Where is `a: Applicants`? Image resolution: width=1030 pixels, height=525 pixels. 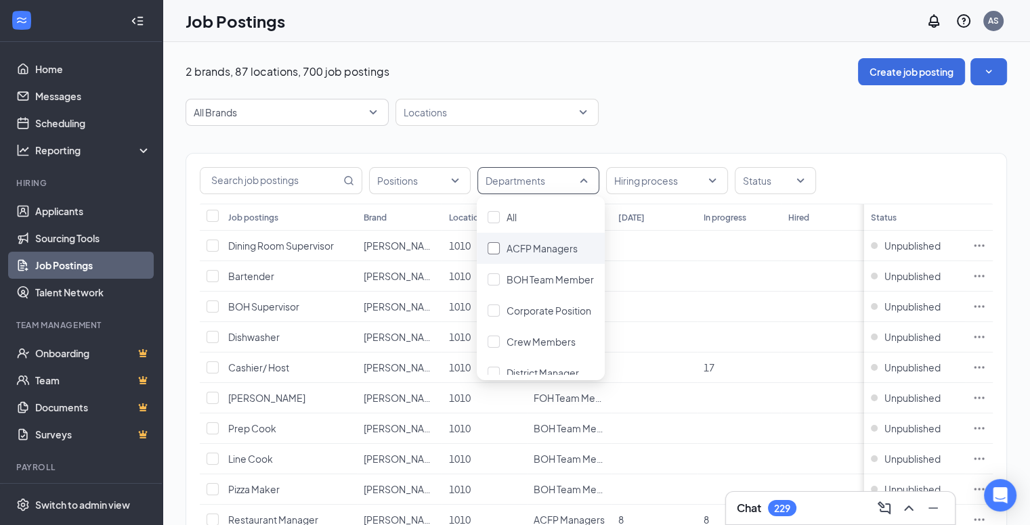
a: Applicants is located at coordinates (93, 211).